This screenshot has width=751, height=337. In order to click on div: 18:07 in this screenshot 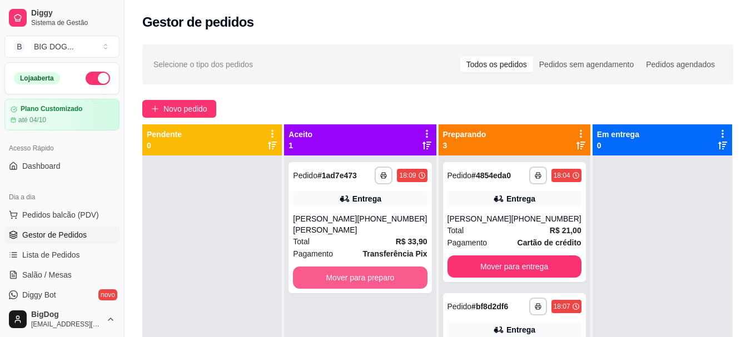, I will do `click(562, 307)`.